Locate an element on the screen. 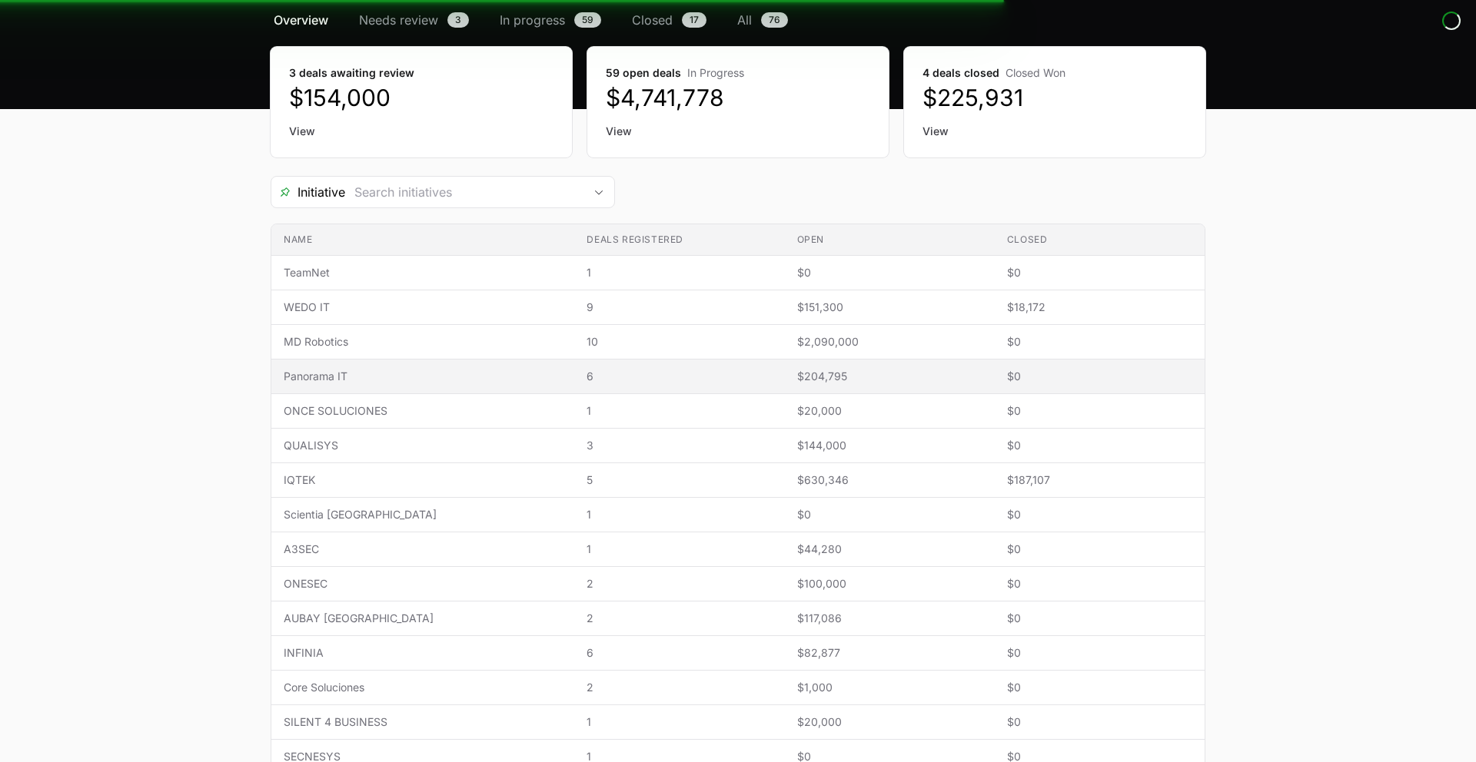 This screenshot has height=762, width=1476. span: 17 is located at coordinates (694, 20).